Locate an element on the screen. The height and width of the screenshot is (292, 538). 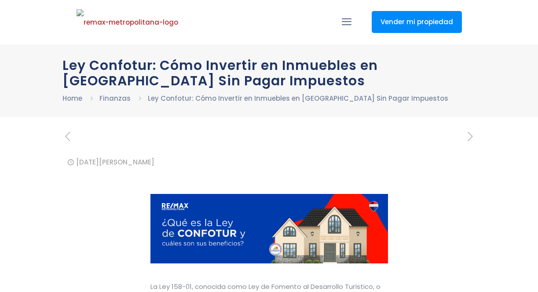
a: next post is located at coordinates (470, 137).